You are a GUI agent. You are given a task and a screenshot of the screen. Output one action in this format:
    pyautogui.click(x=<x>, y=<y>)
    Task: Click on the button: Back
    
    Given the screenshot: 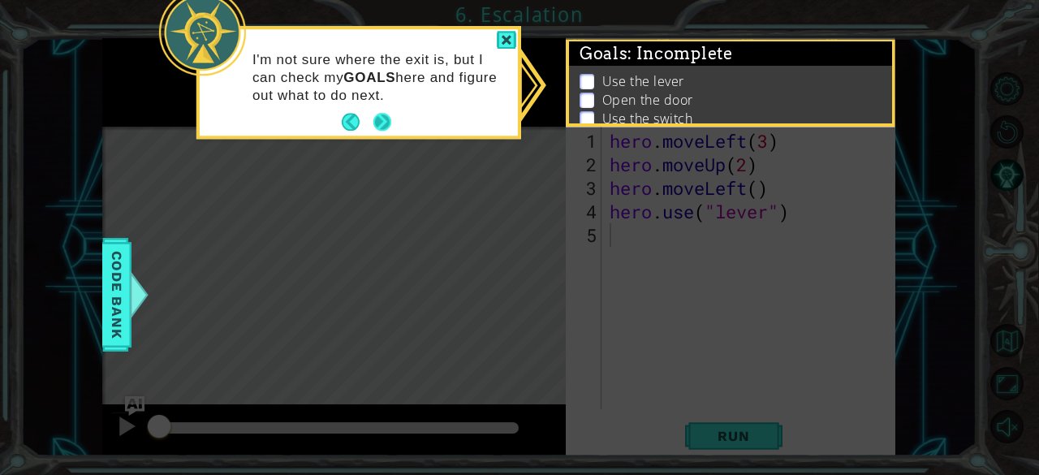 What is the action you would take?
    pyautogui.click(x=357, y=123)
    